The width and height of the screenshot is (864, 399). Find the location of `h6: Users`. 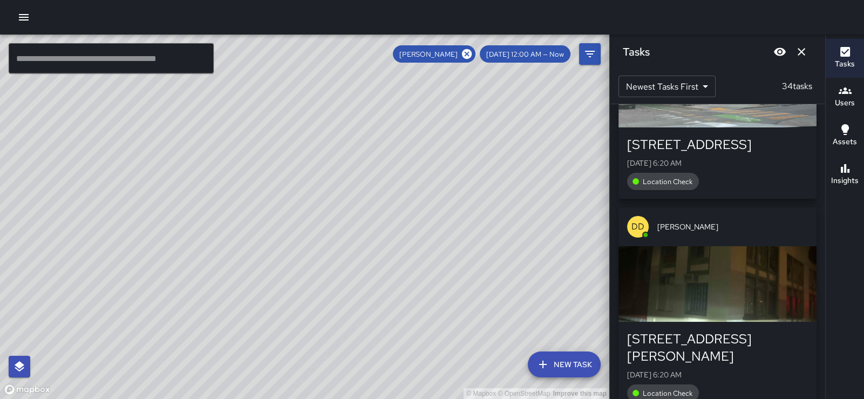

h6: Users is located at coordinates (845, 103).